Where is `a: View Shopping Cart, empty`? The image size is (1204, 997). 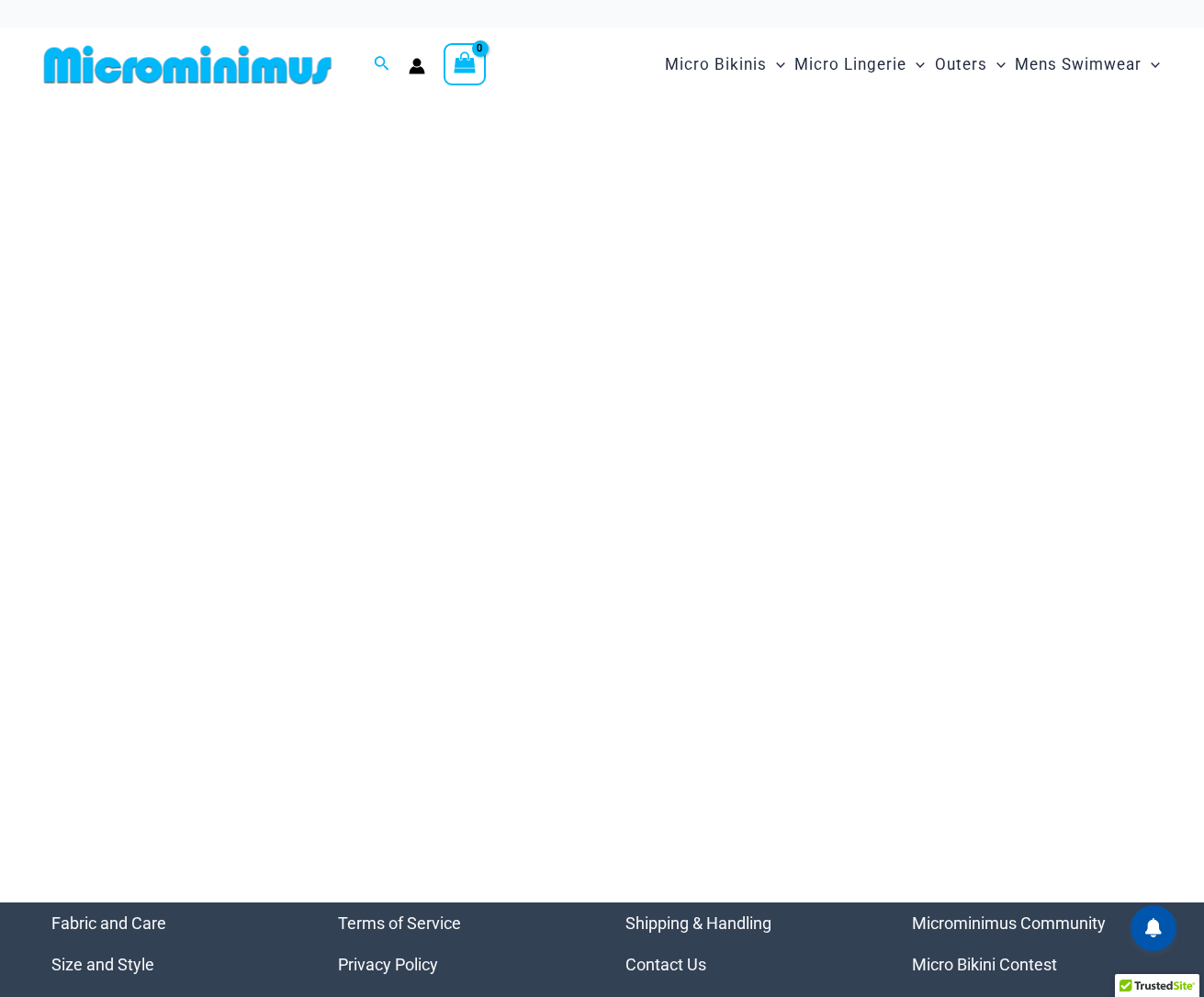
a: View Shopping Cart, empty is located at coordinates (464, 64).